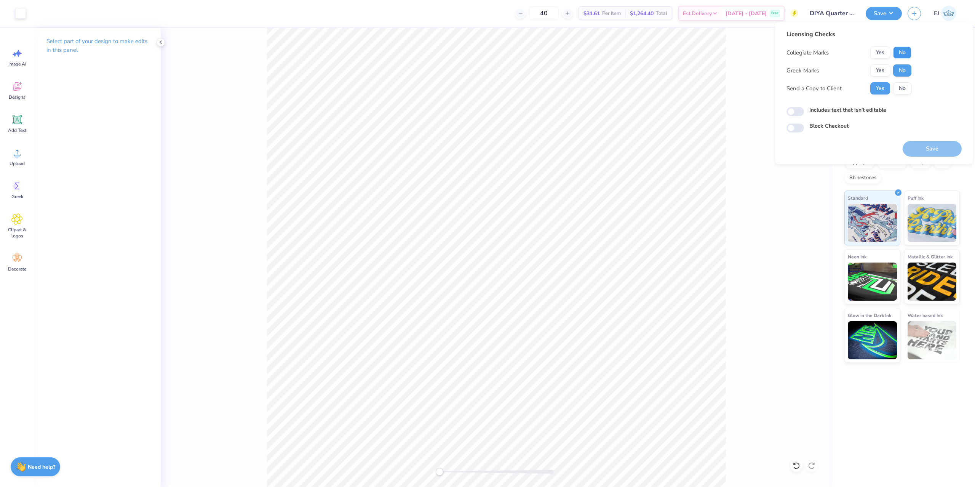  Describe the element at coordinates (949, 13) in the screenshot. I see `img: Edgardo Jr` at that location.